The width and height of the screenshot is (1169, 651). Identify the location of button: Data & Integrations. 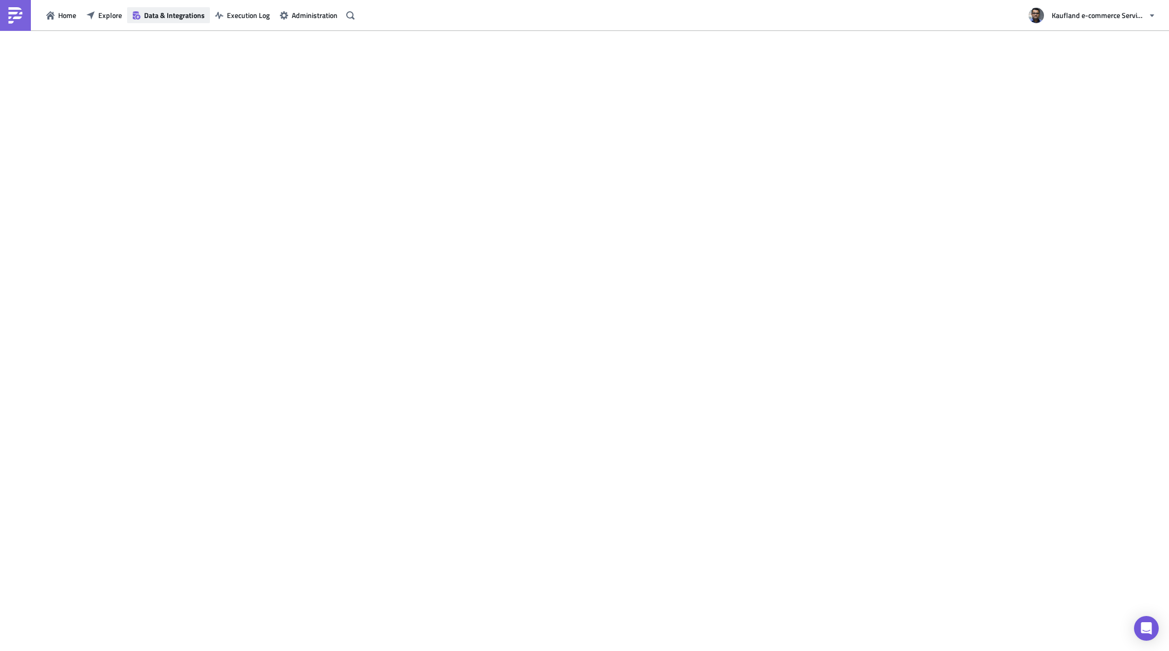
(168, 15).